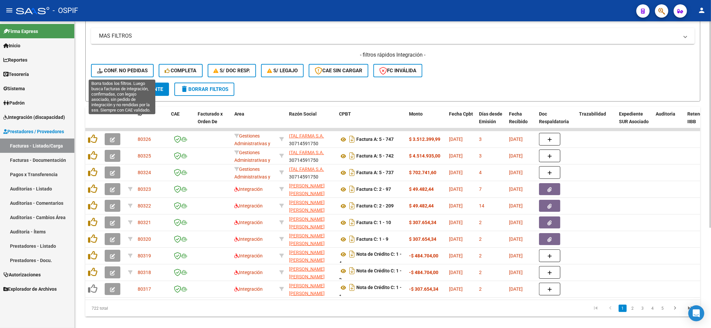  I want to click on datatable-header-cell: Expediente SUR Asociado, so click(635, 122).